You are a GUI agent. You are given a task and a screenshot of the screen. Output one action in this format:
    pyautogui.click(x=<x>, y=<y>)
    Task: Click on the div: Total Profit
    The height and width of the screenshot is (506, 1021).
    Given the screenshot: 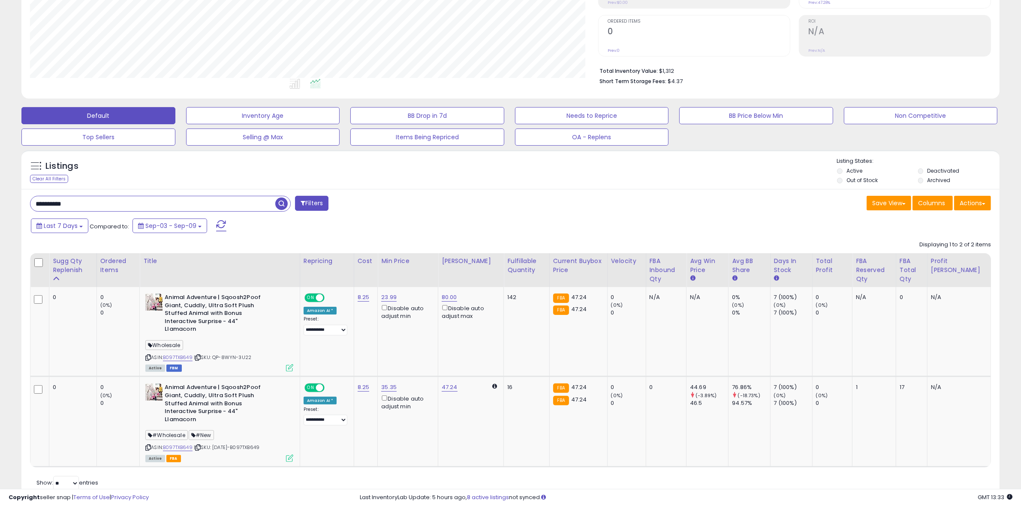 What is the action you would take?
    pyautogui.click(x=832, y=266)
    